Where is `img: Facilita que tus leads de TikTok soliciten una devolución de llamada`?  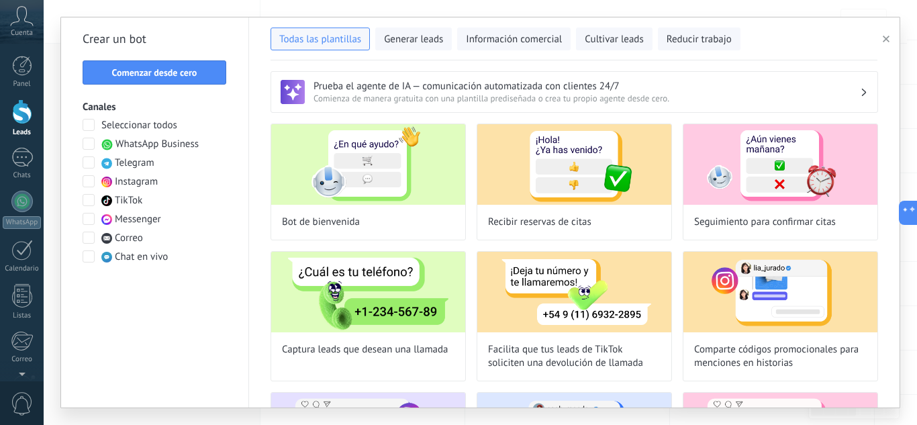
img: Facilita que tus leads de TikTok soliciten una devolución de llamada is located at coordinates (574, 292).